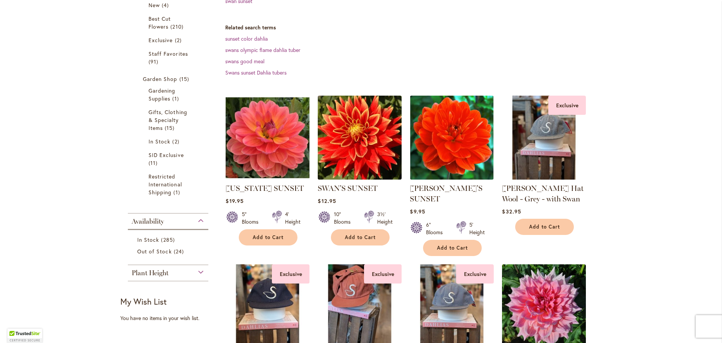  I want to click on div: 10" Blooms, so click(344, 218).